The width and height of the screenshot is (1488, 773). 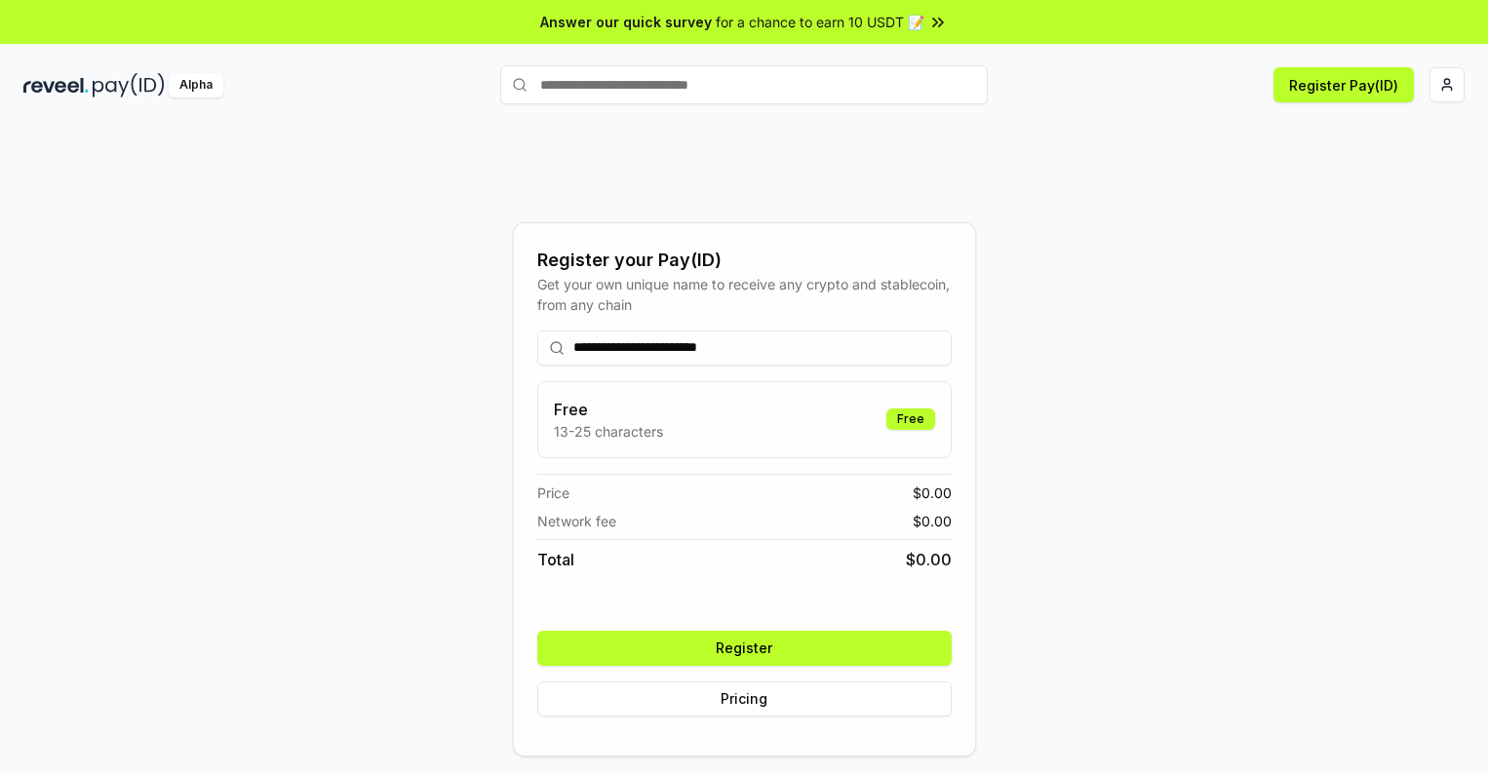 I want to click on span: for a chance to earn 10 USDT 📝, so click(x=820, y=21).